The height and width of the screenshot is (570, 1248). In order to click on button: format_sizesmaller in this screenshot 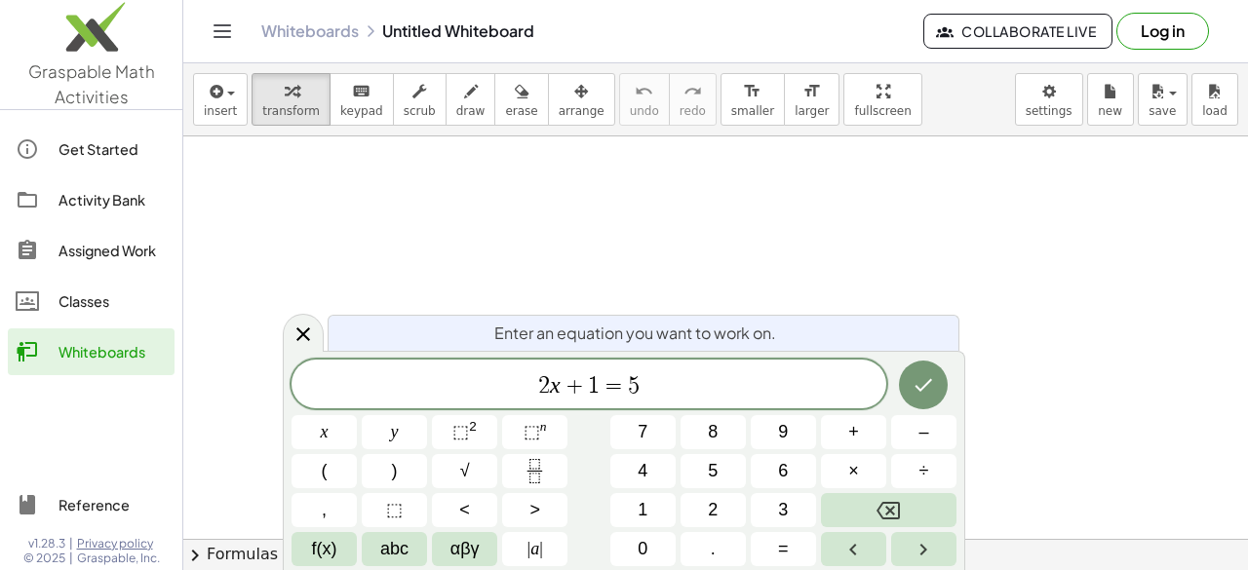, I will do `click(753, 99)`.